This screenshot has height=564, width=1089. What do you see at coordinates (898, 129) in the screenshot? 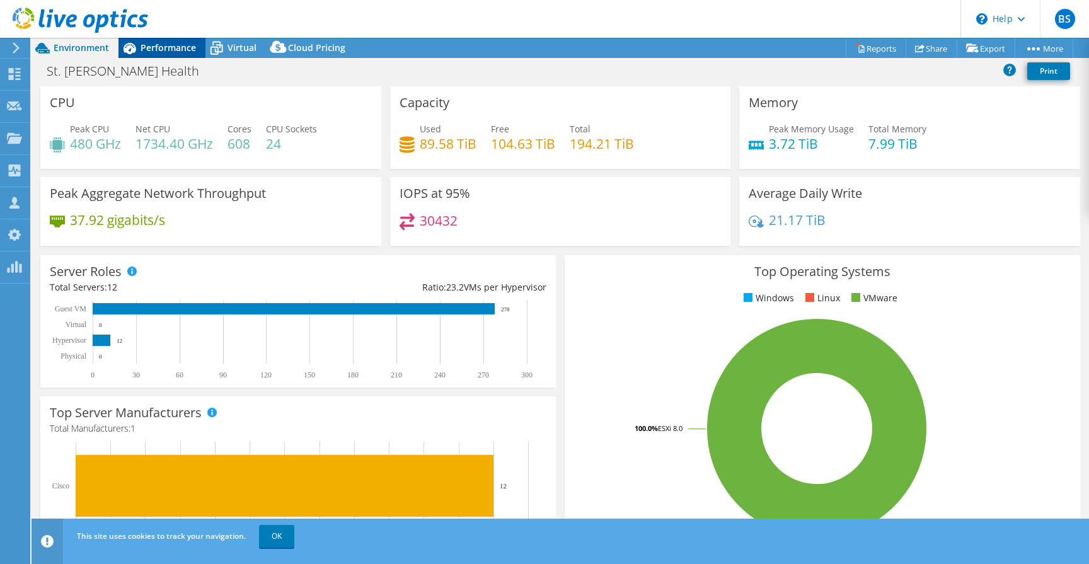
I see `span: Total Memory` at bounding box center [898, 129].